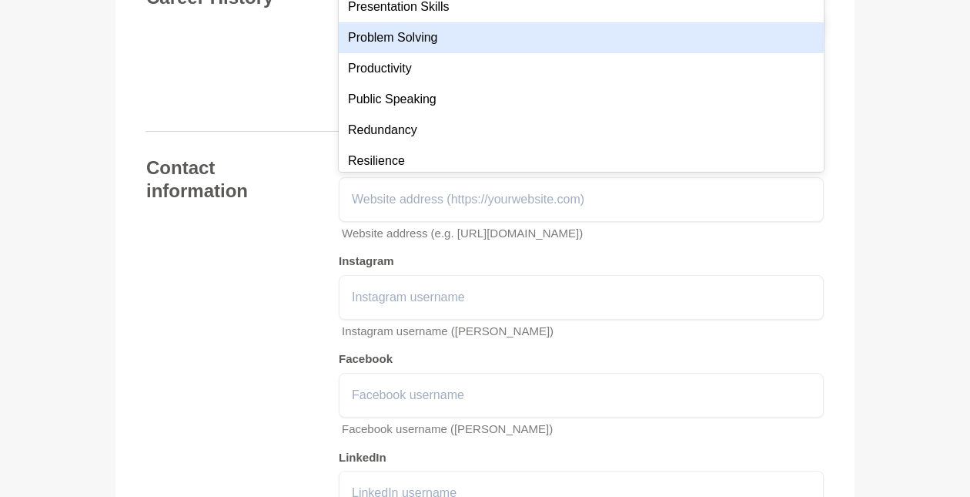  I want to click on h5: LinkedIn, so click(581, 457).